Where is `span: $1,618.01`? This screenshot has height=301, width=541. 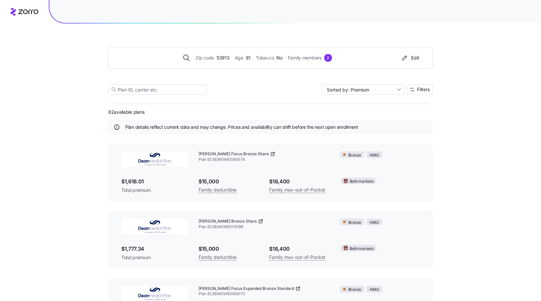
span: $1,618.01 is located at coordinates (155, 182).